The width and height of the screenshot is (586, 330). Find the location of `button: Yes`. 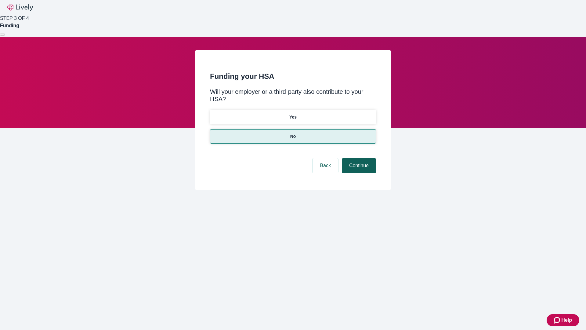

button: Yes is located at coordinates (293, 117).